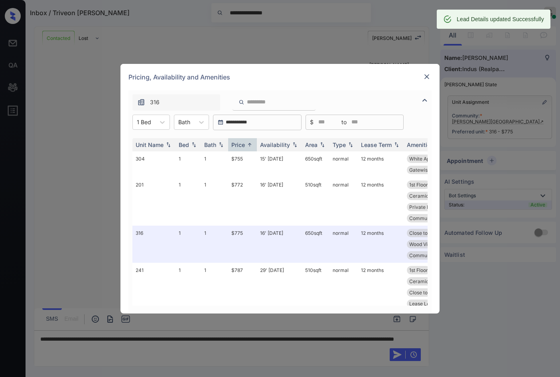 The height and width of the screenshot is (377, 560). What do you see at coordinates (280, 77) in the screenshot?
I see `div: Pricing, Availability and Amenities` at bounding box center [280, 77].